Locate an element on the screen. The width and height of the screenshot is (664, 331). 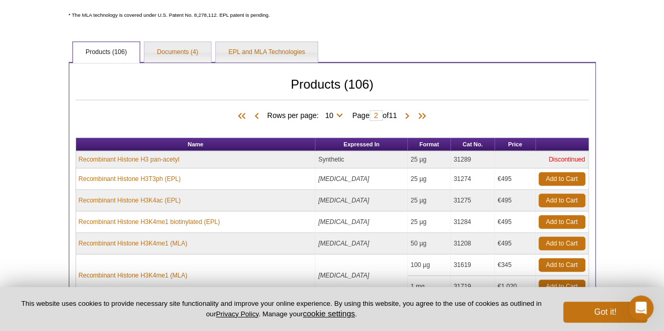
td: 31275 is located at coordinates (473, 200).